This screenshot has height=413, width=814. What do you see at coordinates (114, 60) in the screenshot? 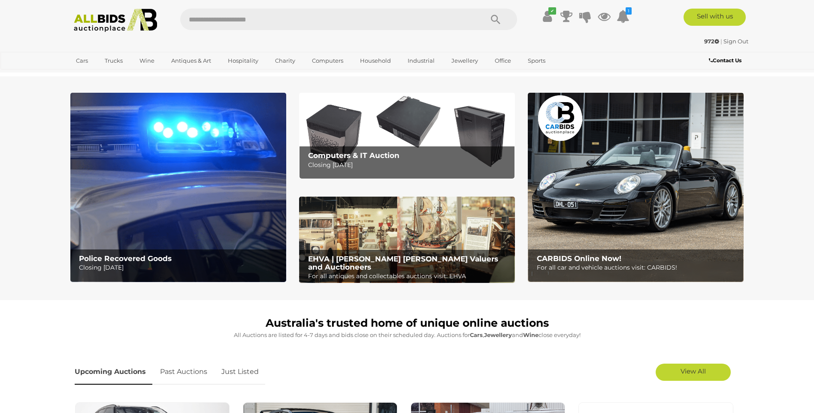
I see `a: Trucks` at bounding box center [114, 60].